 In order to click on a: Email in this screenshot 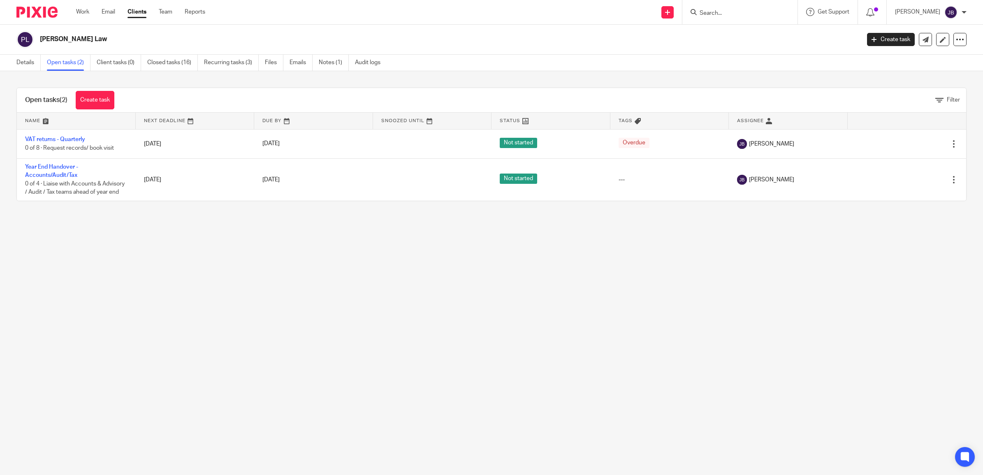, I will do `click(108, 12)`.